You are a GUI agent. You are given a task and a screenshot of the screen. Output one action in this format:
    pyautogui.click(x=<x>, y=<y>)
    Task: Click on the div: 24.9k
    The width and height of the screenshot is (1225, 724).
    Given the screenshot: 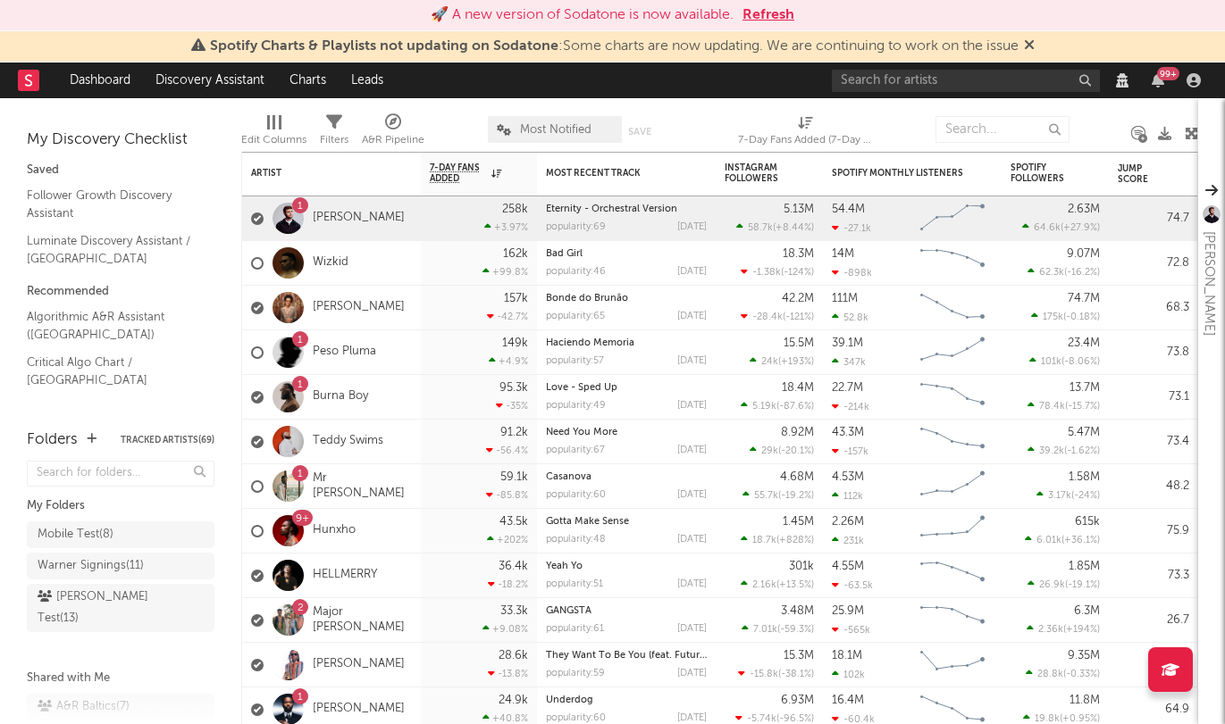 What is the action you would take?
    pyautogui.click(x=513, y=700)
    